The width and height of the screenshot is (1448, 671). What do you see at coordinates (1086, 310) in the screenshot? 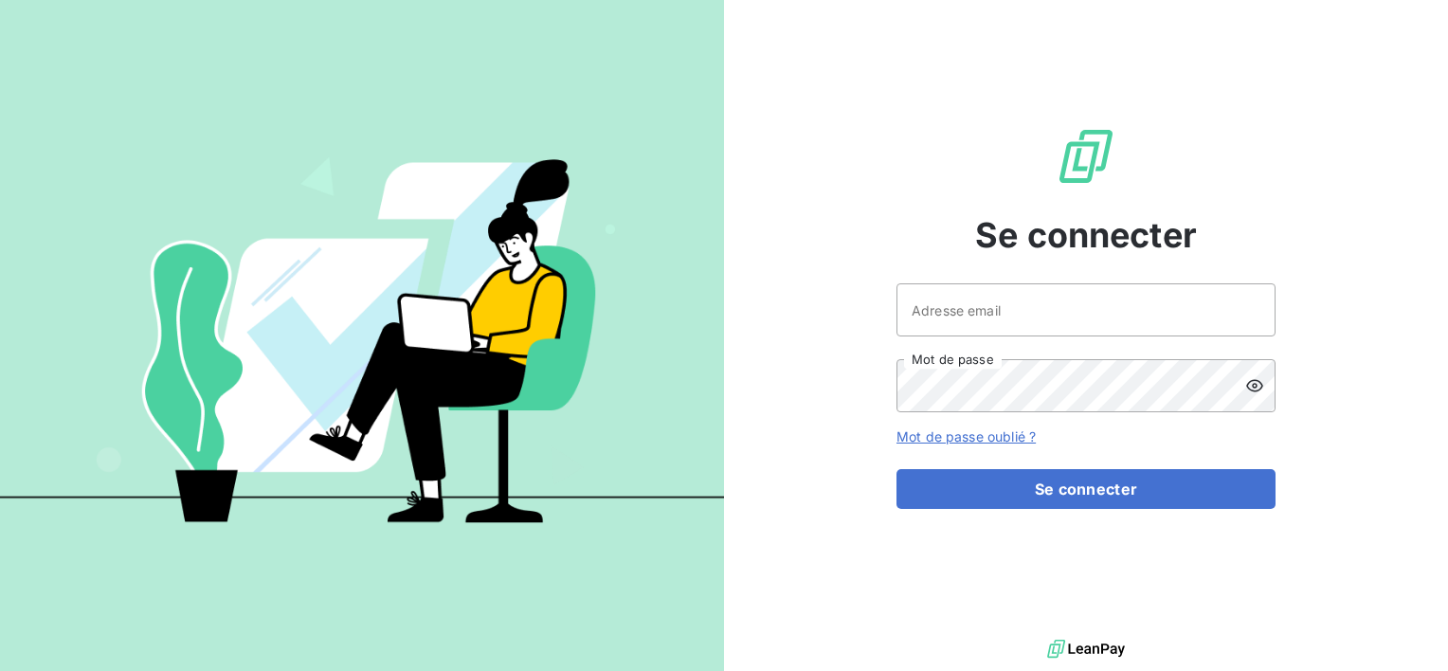
I see `input: placeholder` at bounding box center [1086, 310].